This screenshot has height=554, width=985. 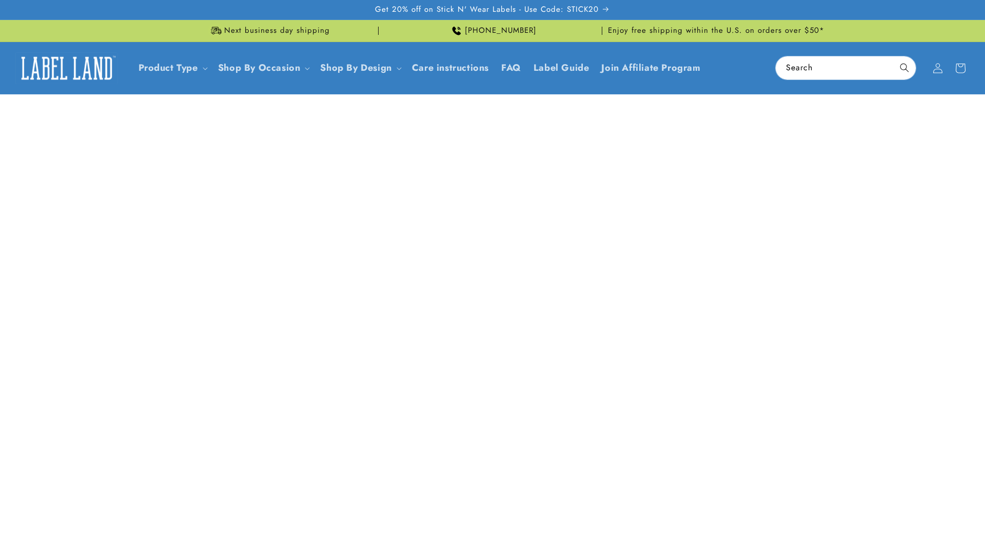 I want to click on a: Join Affiliate Program, so click(x=650, y=68).